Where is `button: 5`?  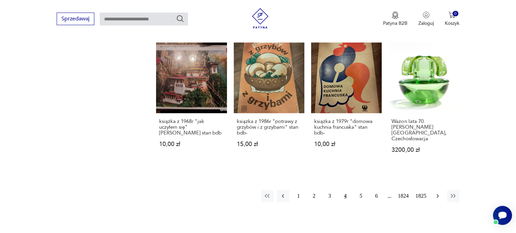 button: 5 is located at coordinates (361, 196).